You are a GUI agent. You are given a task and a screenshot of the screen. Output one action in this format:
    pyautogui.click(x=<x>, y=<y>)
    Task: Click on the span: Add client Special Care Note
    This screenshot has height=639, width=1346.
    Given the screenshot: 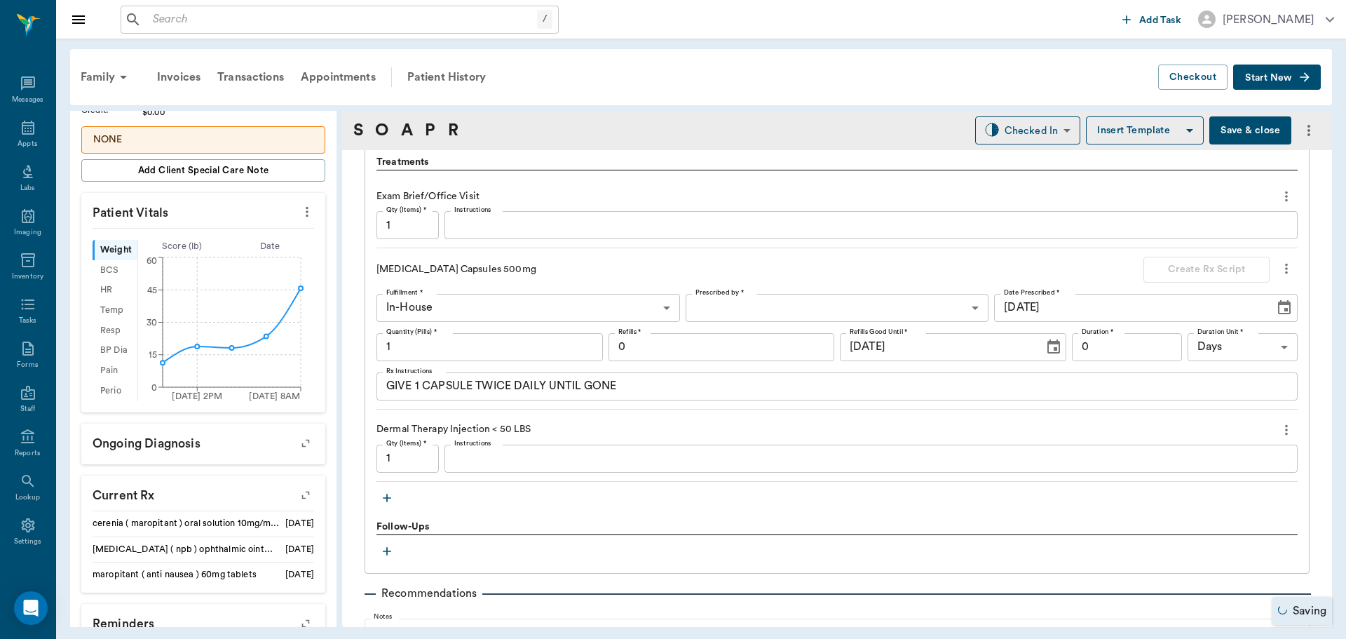 What is the action you would take?
    pyautogui.click(x=203, y=170)
    